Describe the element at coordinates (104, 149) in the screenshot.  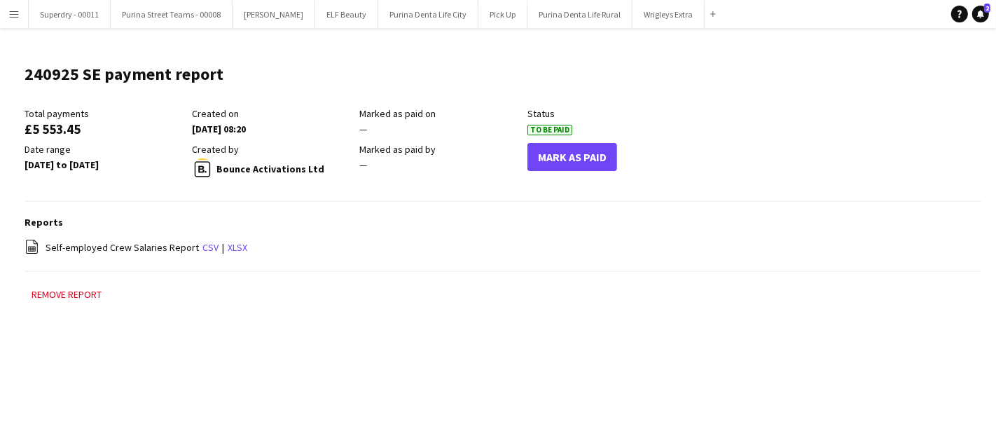
I see `div: Date range` at that location.